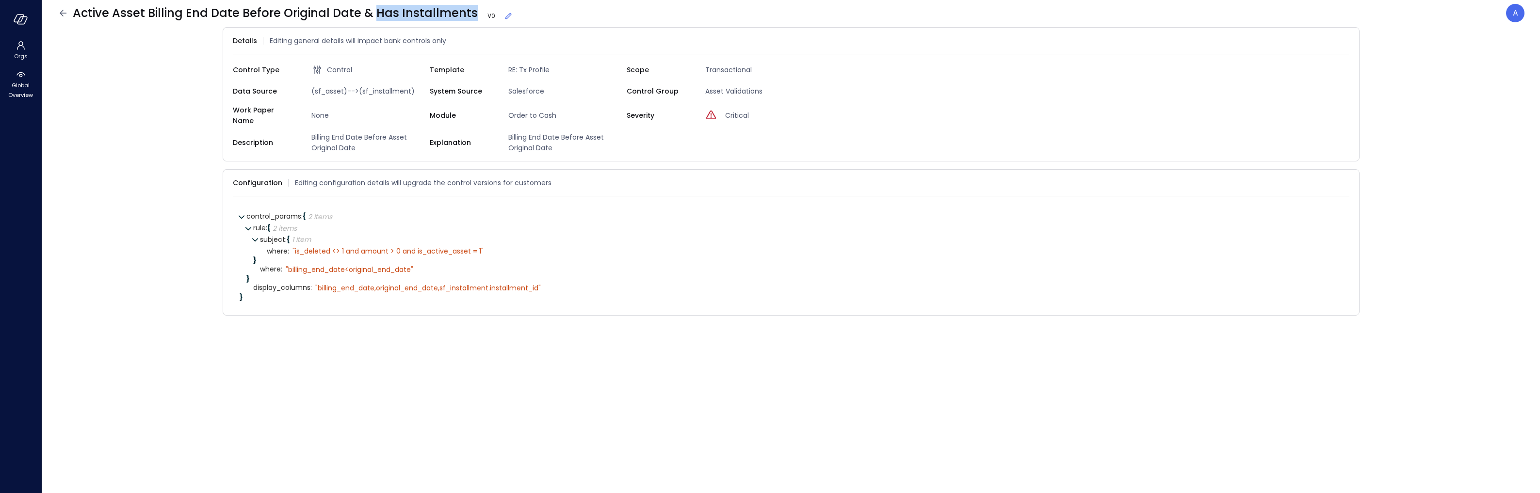 Image resolution: width=1540 pixels, height=493 pixels. What do you see at coordinates (273, 240) in the screenshot?
I see `span: subject` at bounding box center [273, 240].